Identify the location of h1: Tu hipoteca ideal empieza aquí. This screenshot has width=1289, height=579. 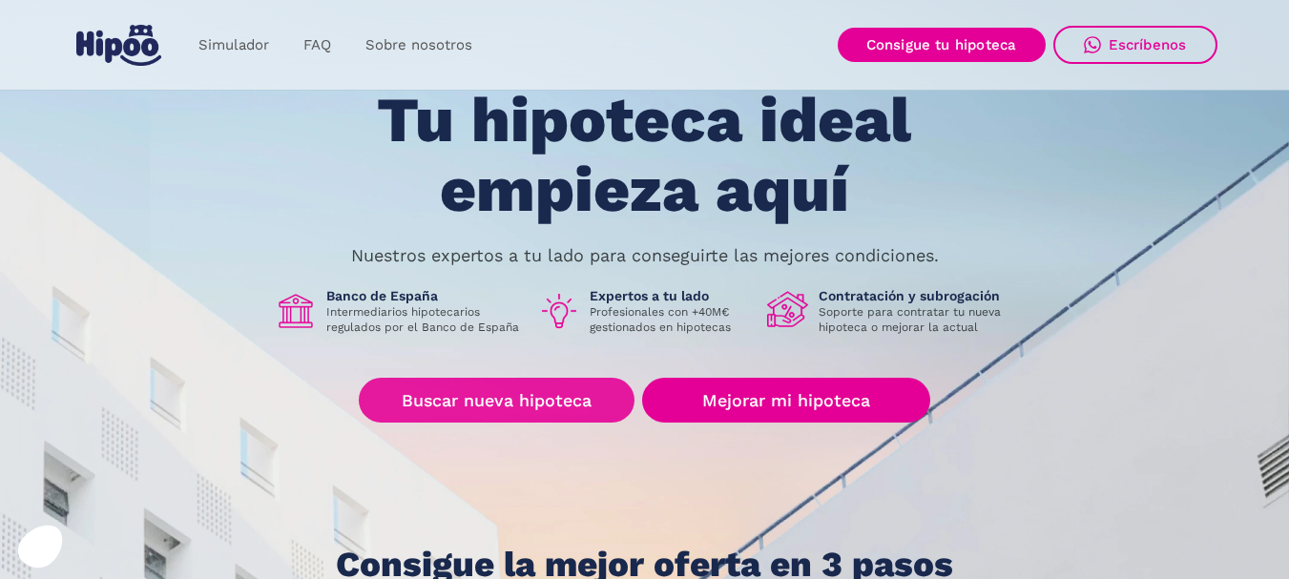
(644, 155).